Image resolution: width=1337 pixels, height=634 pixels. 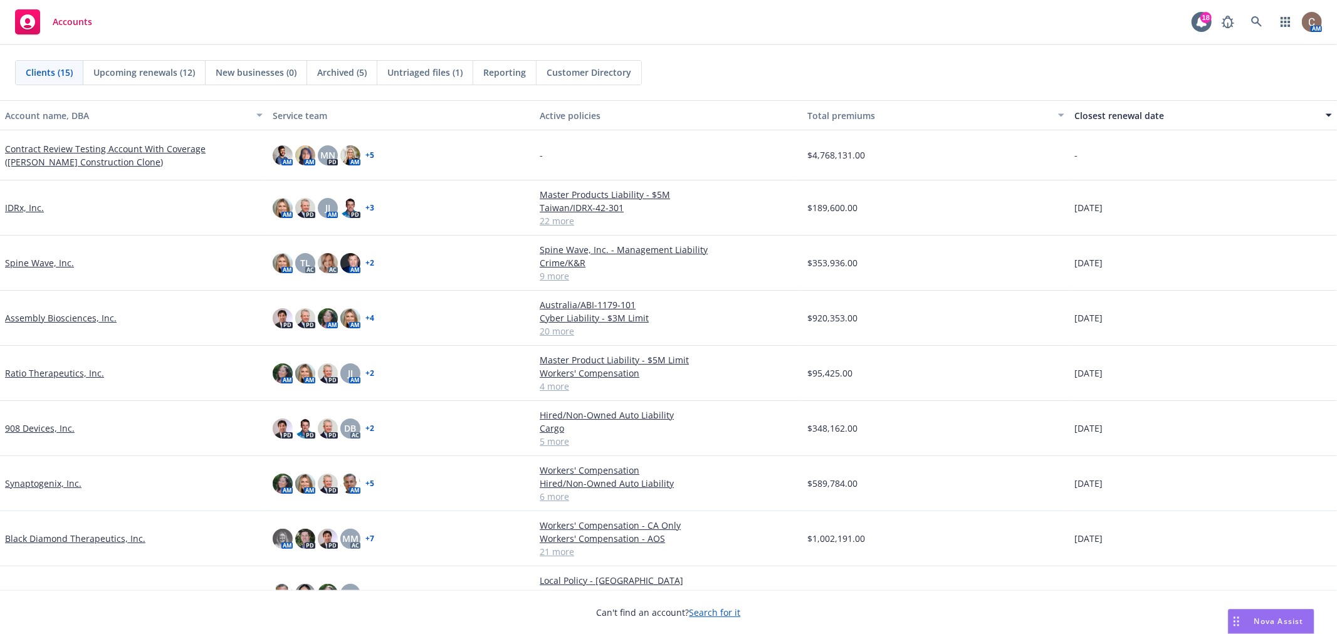 What do you see at coordinates (668, 194) in the screenshot?
I see `a: Master Products Liability - $5M` at bounding box center [668, 194].